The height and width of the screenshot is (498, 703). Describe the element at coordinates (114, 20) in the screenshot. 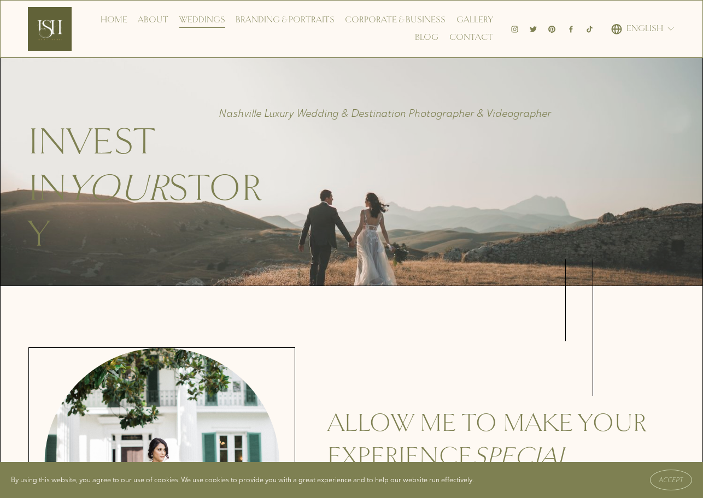

I see `a: Home` at that location.